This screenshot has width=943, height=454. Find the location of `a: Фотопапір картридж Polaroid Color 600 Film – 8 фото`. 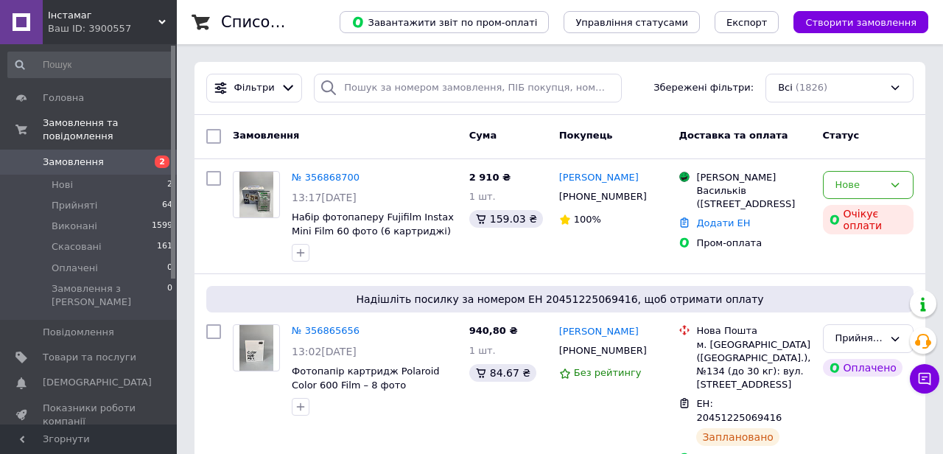

a: Фотопапір картридж Polaroid Color 600 Film – 8 фото is located at coordinates (365, 378).